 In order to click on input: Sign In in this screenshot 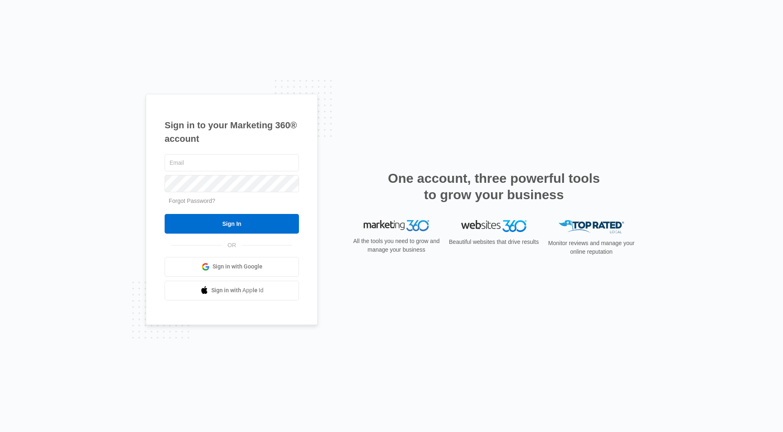, I will do `click(232, 224)`.